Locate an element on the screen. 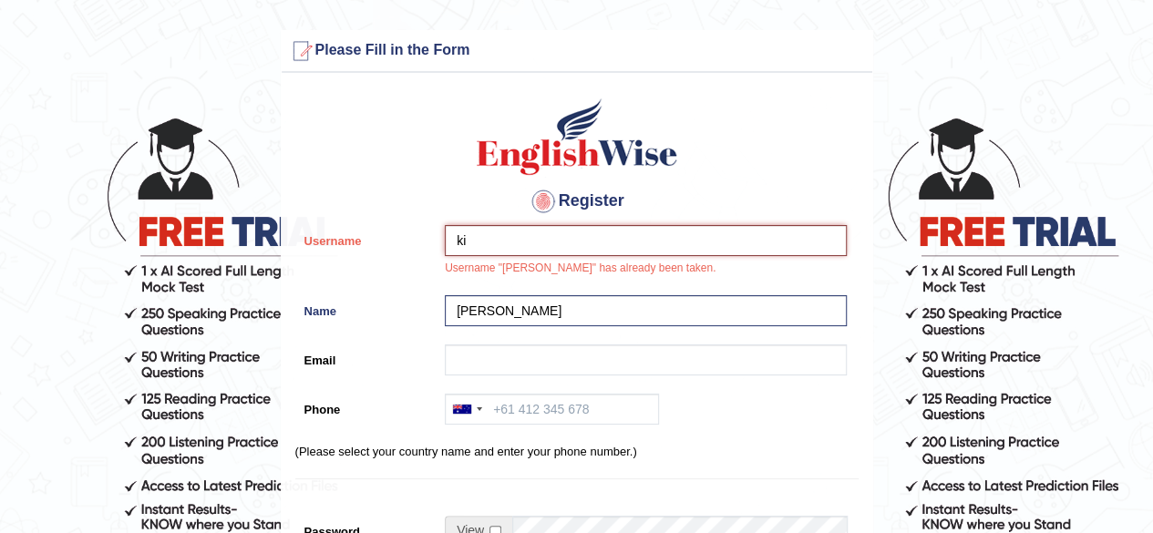  label: Email is located at coordinates (365, 356).